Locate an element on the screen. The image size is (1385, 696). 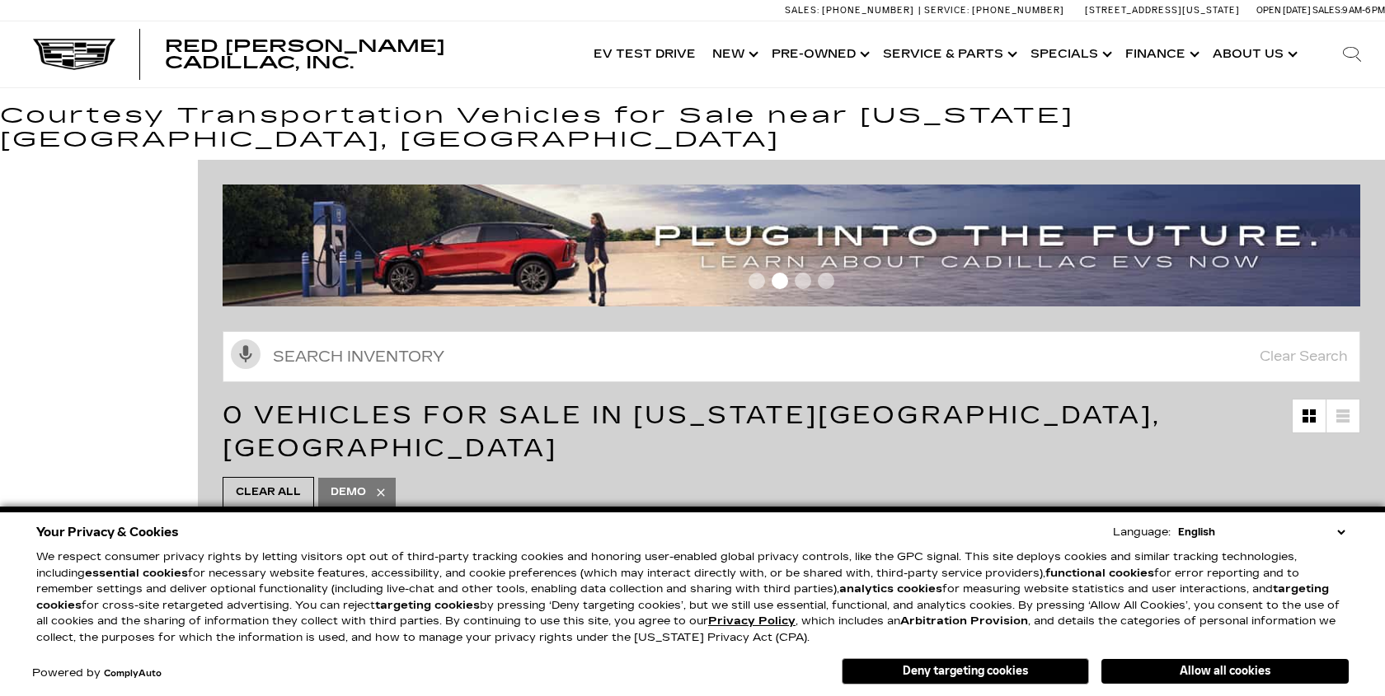
a: Specials is located at coordinates (1069, 54).